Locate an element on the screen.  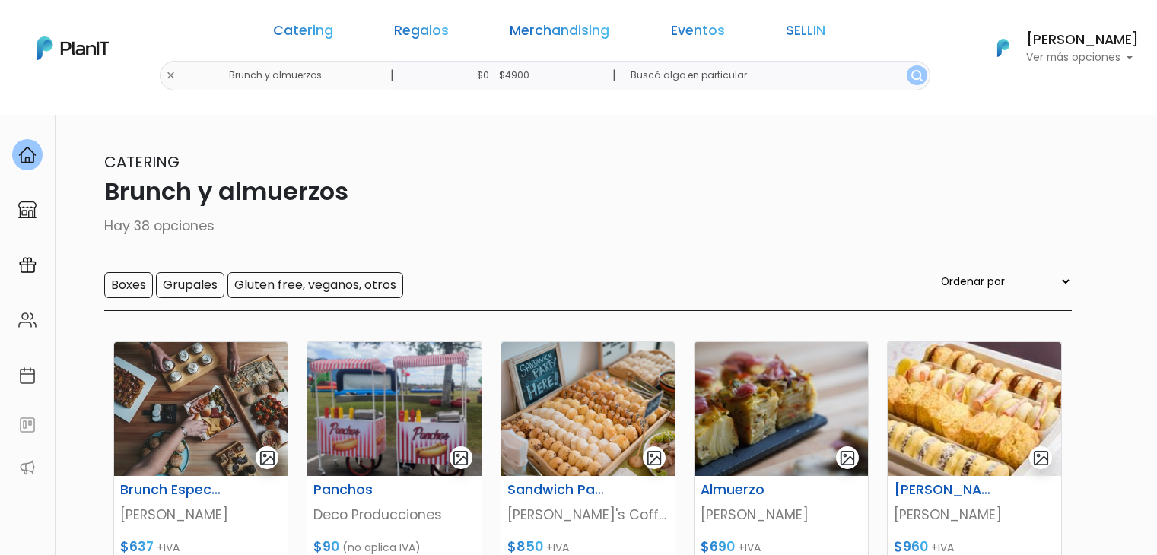
input: Boxes is located at coordinates (129, 285).